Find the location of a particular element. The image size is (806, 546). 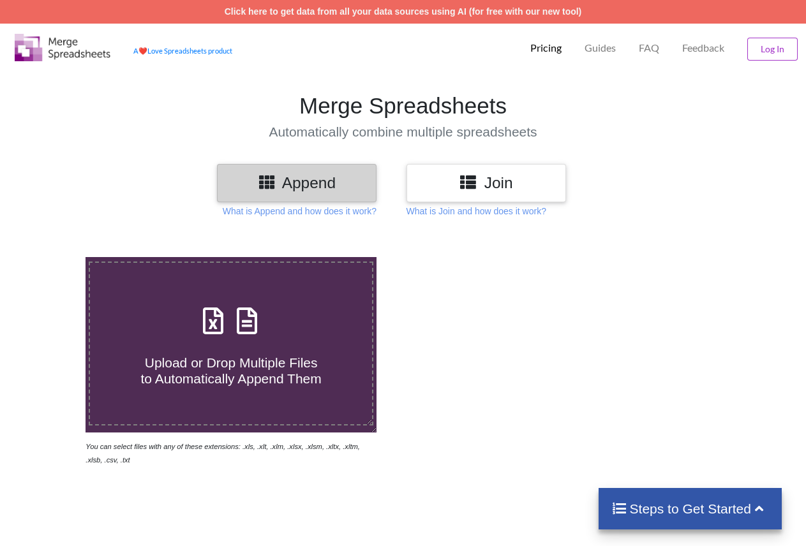

span: heart is located at coordinates (143, 50).